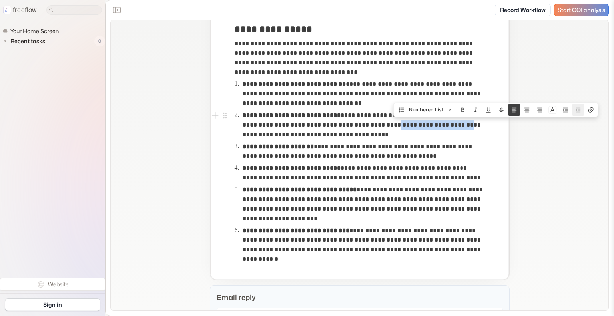 The width and height of the screenshot is (614, 316). What do you see at coordinates (489, 110) in the screenshot?
I see `button: Underline` at bounding box center [489, 110].